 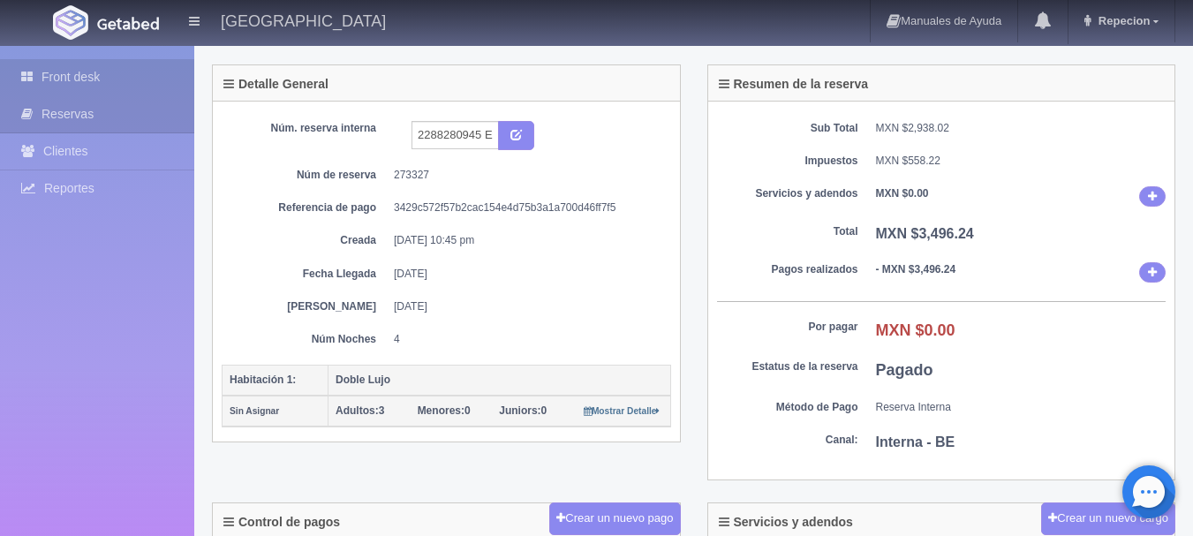 I want to click on h4: Resumen de la reserva, so click(x=794, y=84).